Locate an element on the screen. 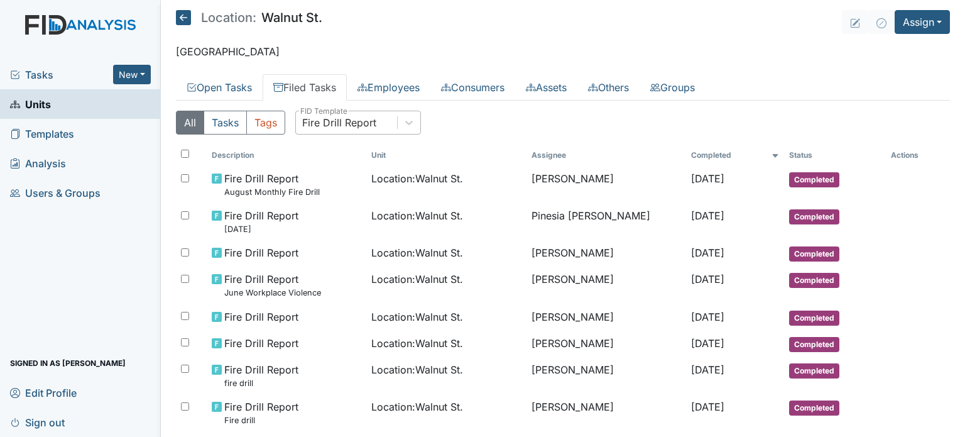 This screenshot has height=437, width=965. span: Location: is located at coordinates (229, 18).